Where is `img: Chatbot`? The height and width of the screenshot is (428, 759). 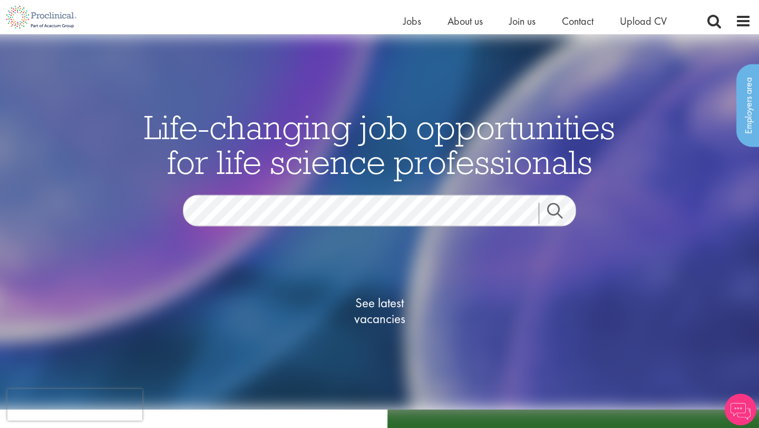
img: Chatbot is located at coordinates (741, 410).